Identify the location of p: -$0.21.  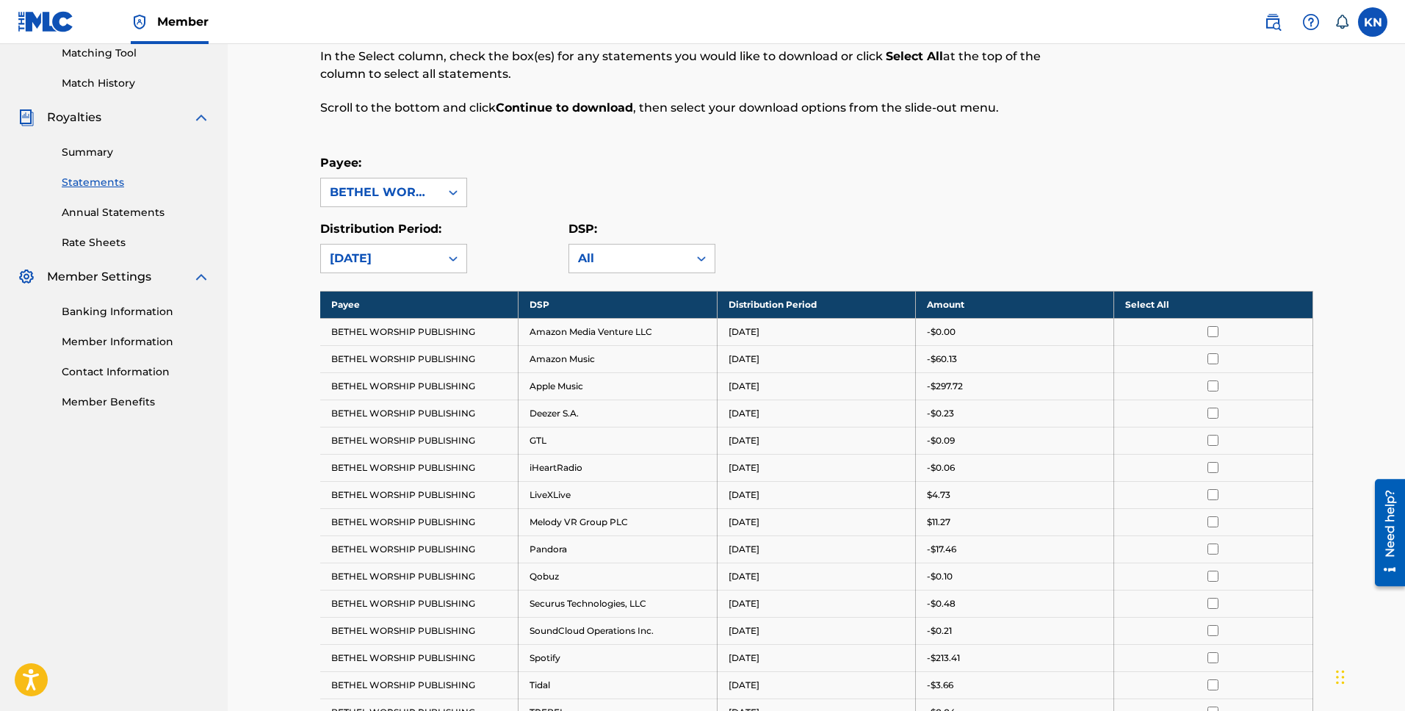
(939, 631).